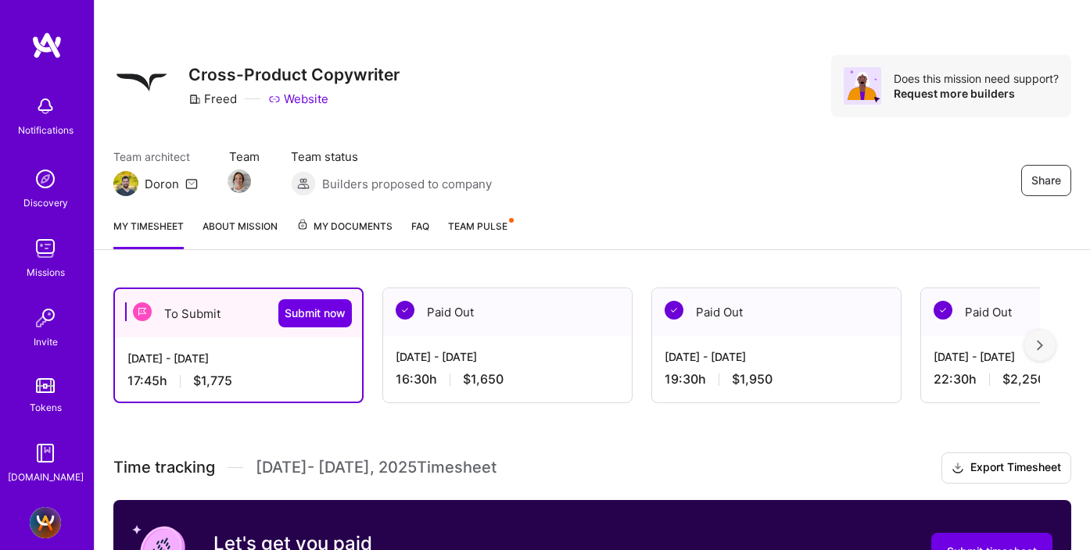 The width and height of the screenshot is (1090, 550). Describe the element at coordinates (1006, 468) in the screenshot. I see `button: Export Timesheet` at that location.